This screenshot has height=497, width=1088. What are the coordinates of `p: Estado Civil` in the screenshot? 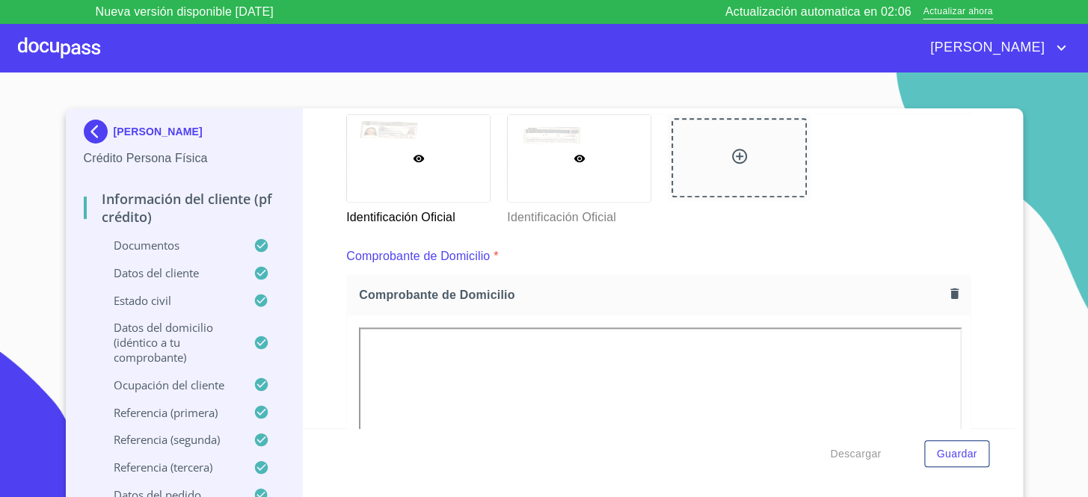 It's located at (169, 301).